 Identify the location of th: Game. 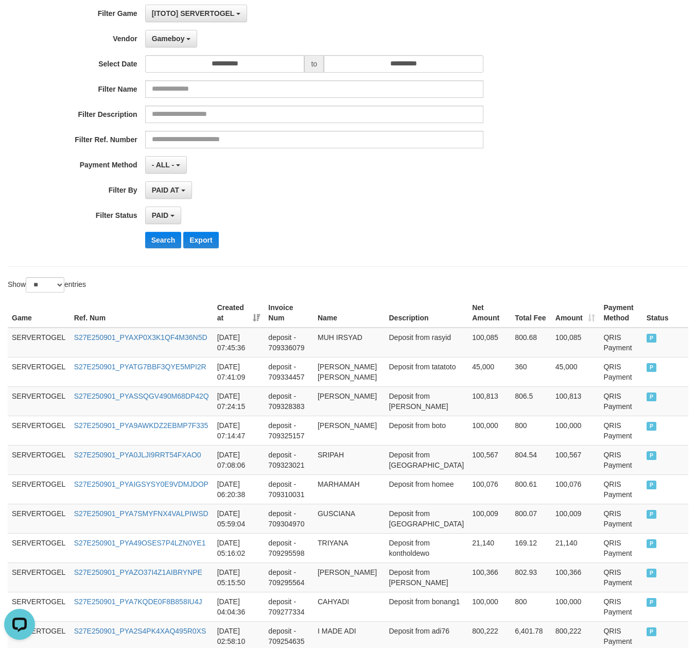
(39, 312).